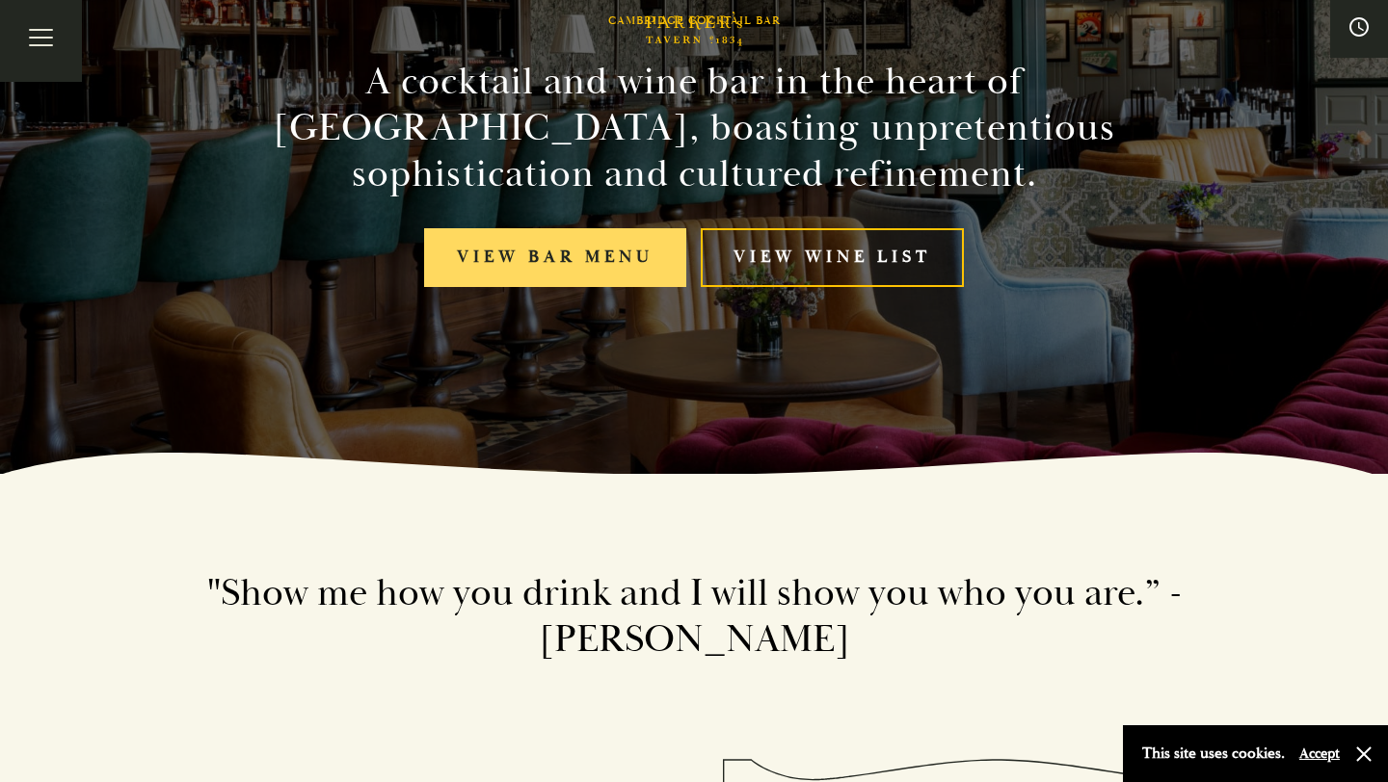 This screenshot has height=782, width=1388. I want to click on button: Close and accept, so click(1364, 755).